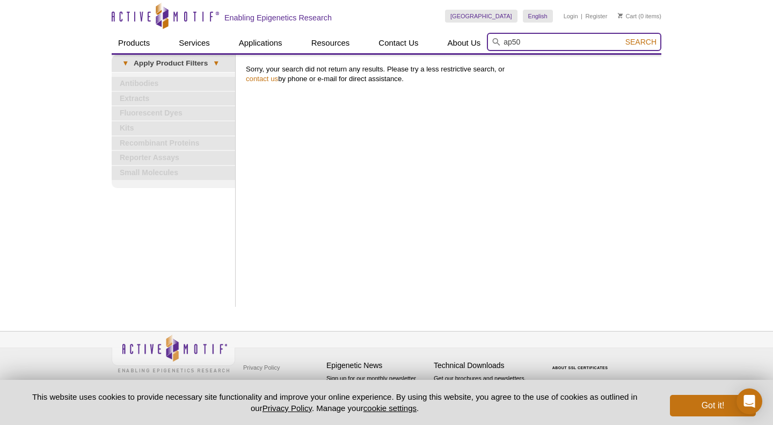 The image size is (773, 425). Describe the element at coordinates (596, 16) in the screenshot. I see `a: Register` at that location.